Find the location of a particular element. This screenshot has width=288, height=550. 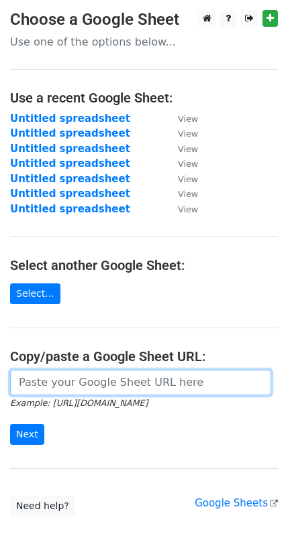

input: Next is located at coordinates (27, 434).